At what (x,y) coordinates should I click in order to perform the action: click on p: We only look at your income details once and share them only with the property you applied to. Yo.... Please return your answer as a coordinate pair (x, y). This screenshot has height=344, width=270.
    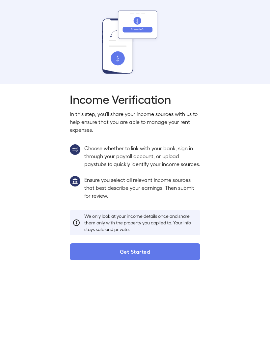
    Looking at the image, I should click on (141, 223).